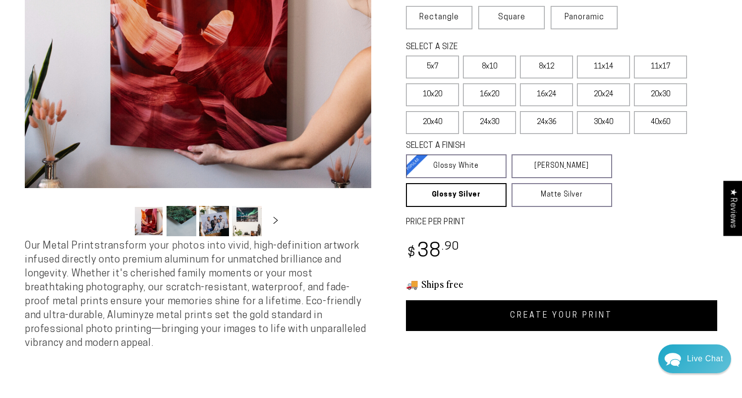  I want to click on label: 11x17, so click(660, 67).